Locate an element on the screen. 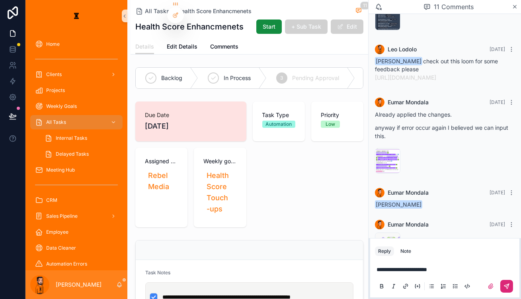  span: Home is located at coordinates (53, 44).